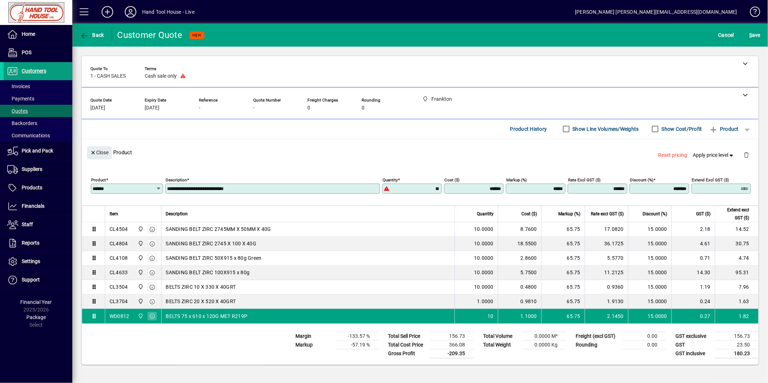 The width and height of the screenshot is (768, 383). Describe the element at coordinates (38, 225) in the screenshot. I see `a: Staff` at that location.